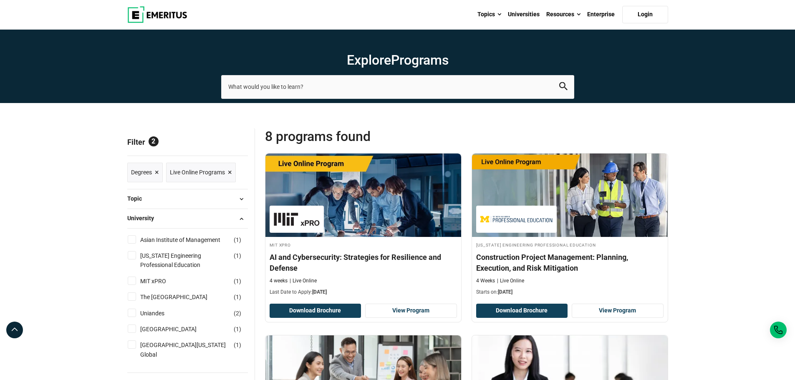 The width and height of the screenshot is (795, 380). Describe the element at coordinates (363, 244) in the screenshot. I see `h4: MIT xPRO` at that location.